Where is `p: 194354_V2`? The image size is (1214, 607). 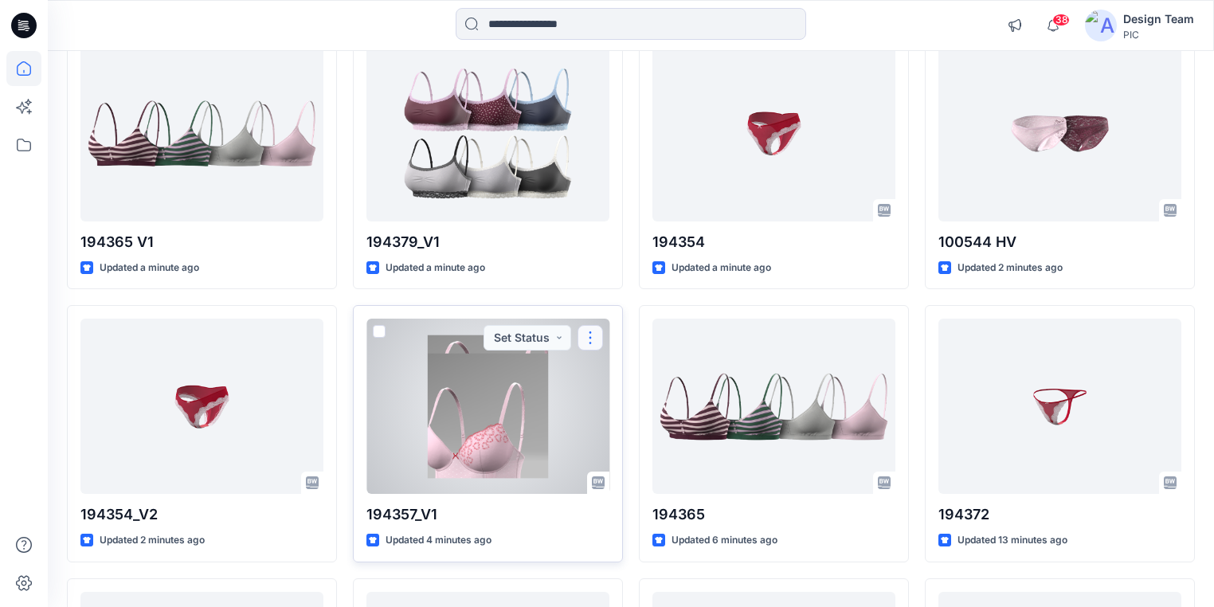
p: 194354_V2 is located at coordinates (202, 515).